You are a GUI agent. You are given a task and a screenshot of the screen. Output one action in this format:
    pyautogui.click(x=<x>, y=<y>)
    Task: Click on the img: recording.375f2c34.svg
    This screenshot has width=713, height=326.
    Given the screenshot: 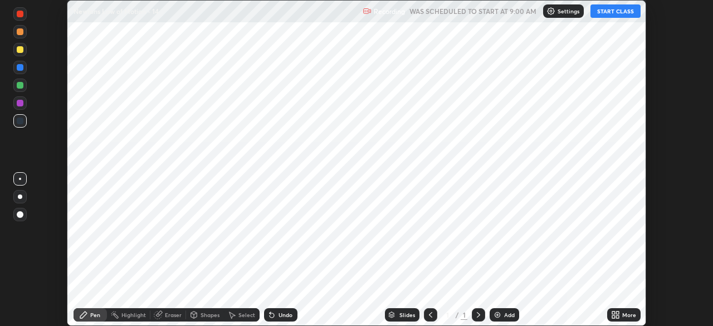 What is the action you would take?
    pyautogui.click(x=367, y=11)
    